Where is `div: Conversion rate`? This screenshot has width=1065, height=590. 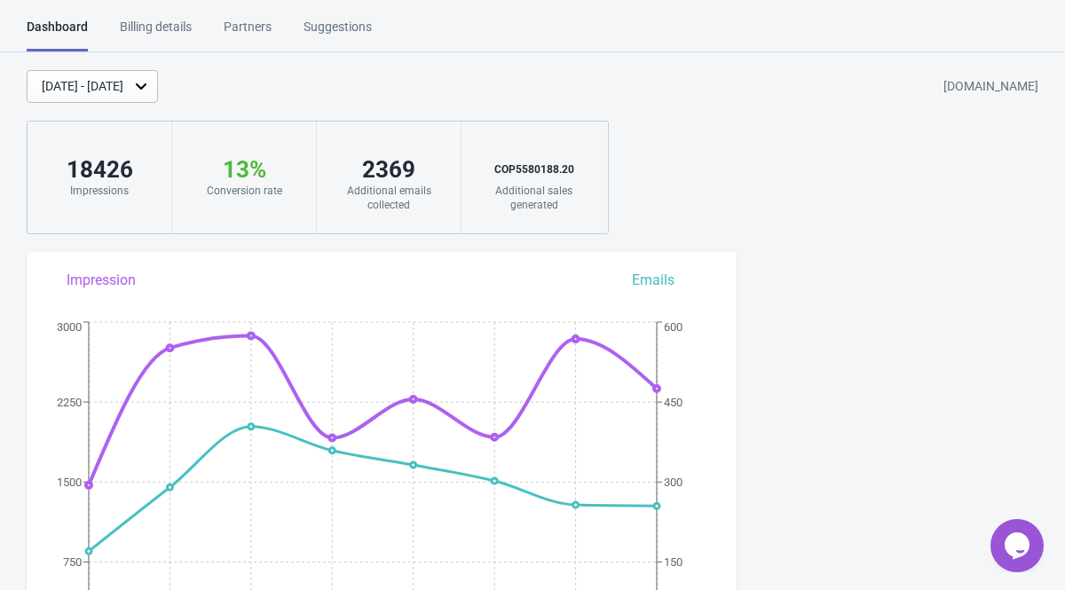
div: Conversion rate is located at coordinates (244, 191).